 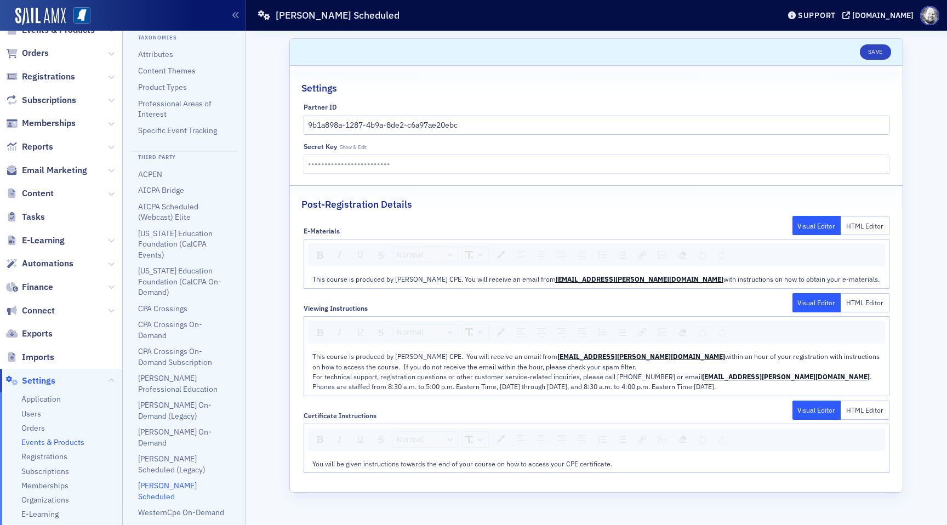 I want to click on div: rdw-textalign-control, so click(x=551, y=439).